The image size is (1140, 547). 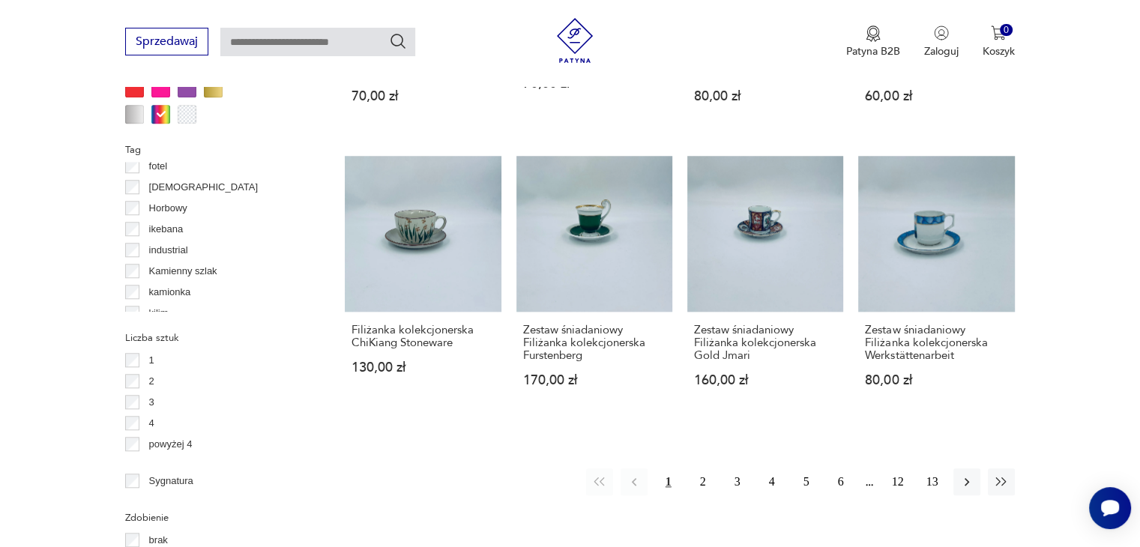 I want to click on img: Ikona medalu, so click(x=873, y=34).